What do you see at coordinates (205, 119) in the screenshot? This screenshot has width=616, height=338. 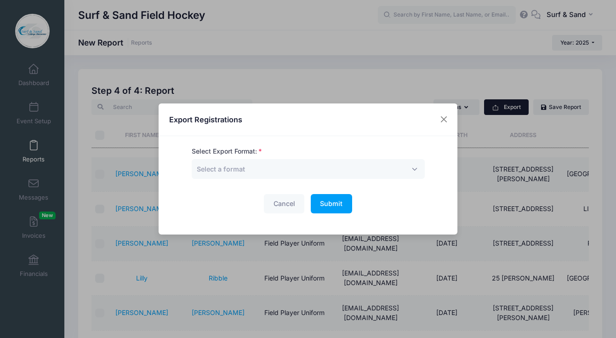 I see `h4: Export Registrations` at bounding box center [205, 119].